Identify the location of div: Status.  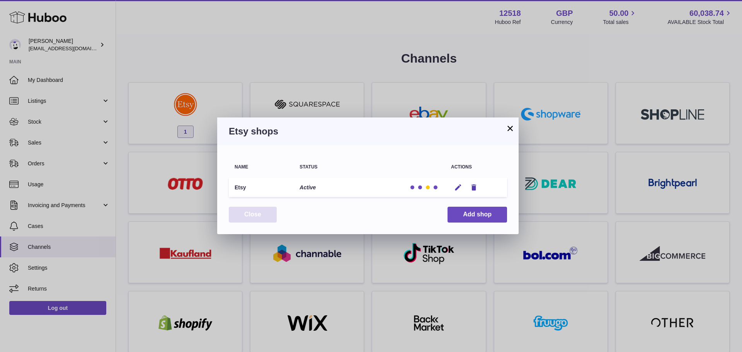
(369, 167).